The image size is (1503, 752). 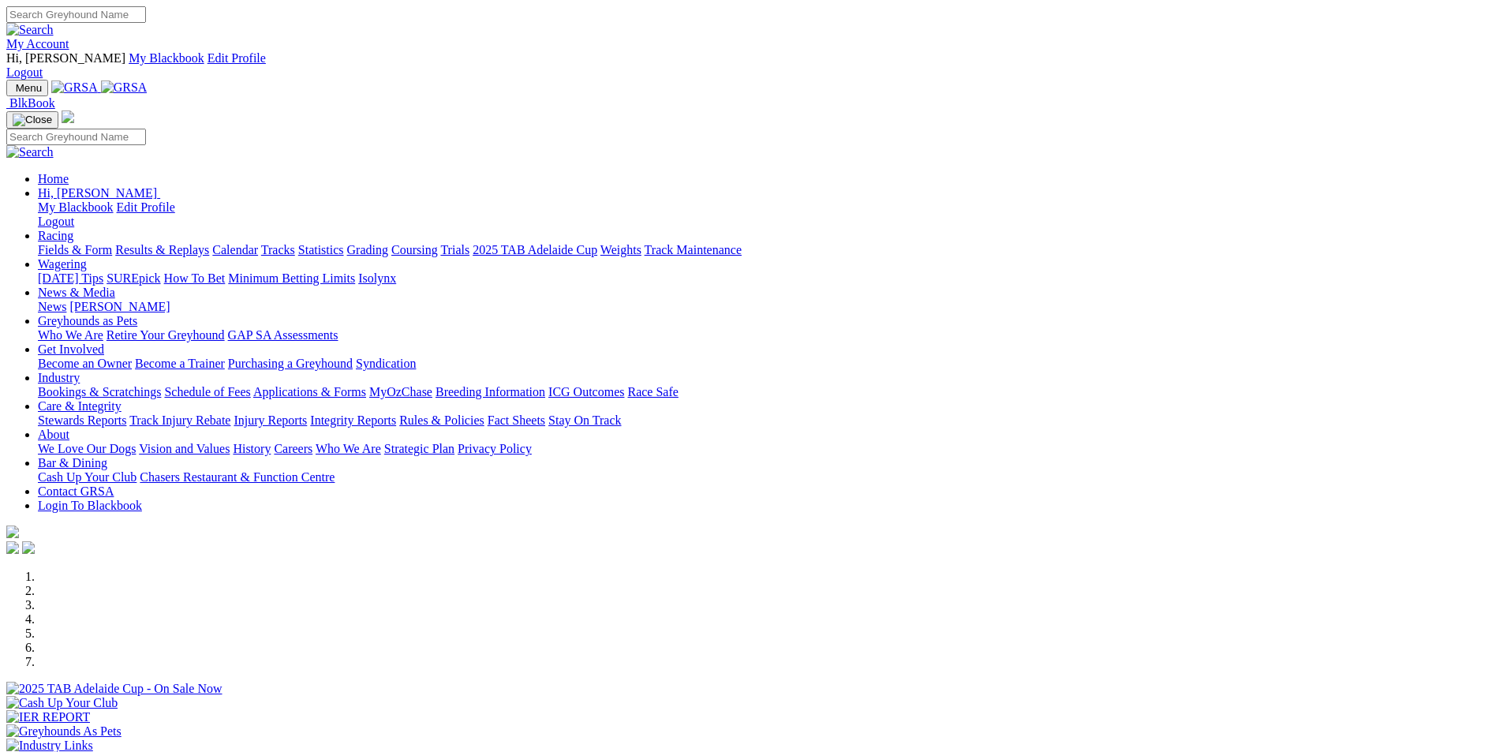 I want to click on span: BlkBook, so click(x=32, y=103).